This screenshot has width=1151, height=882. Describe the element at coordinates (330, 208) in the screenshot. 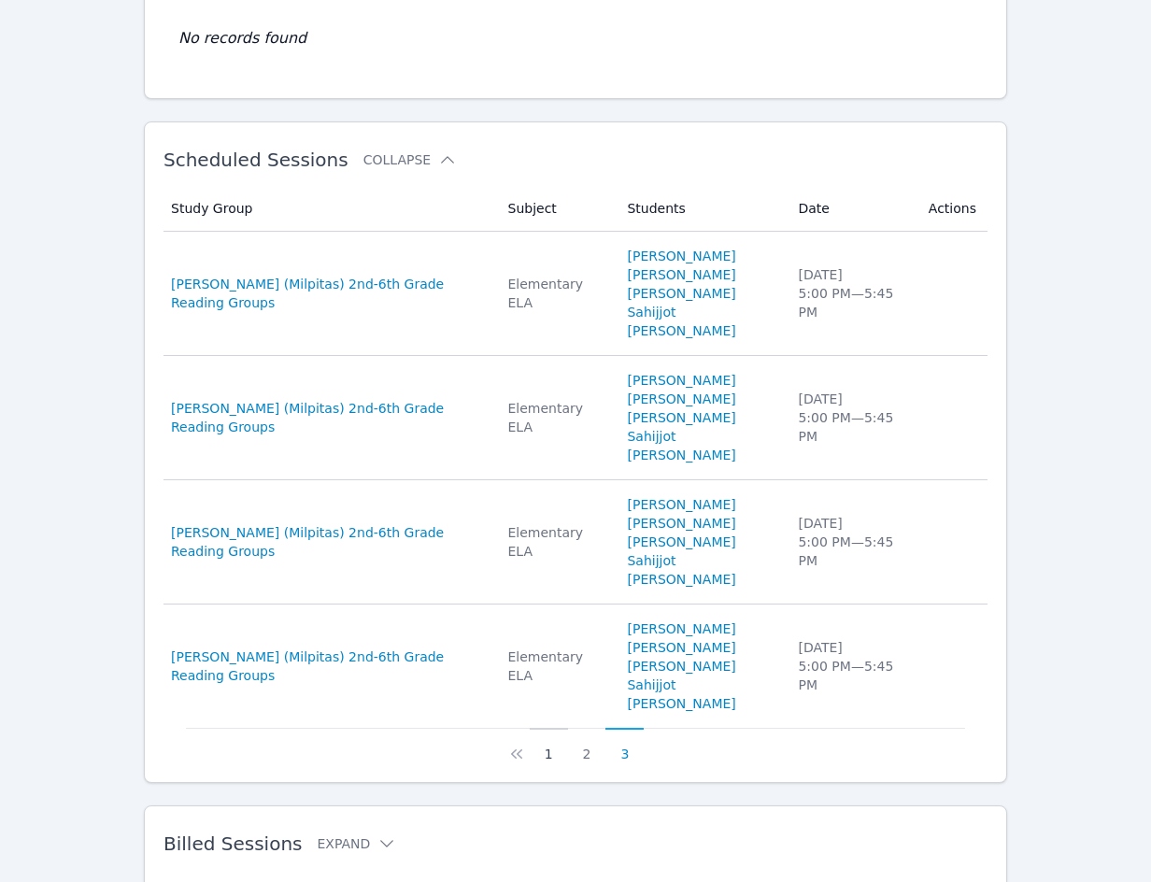

I see `th: Study Group` at that location.